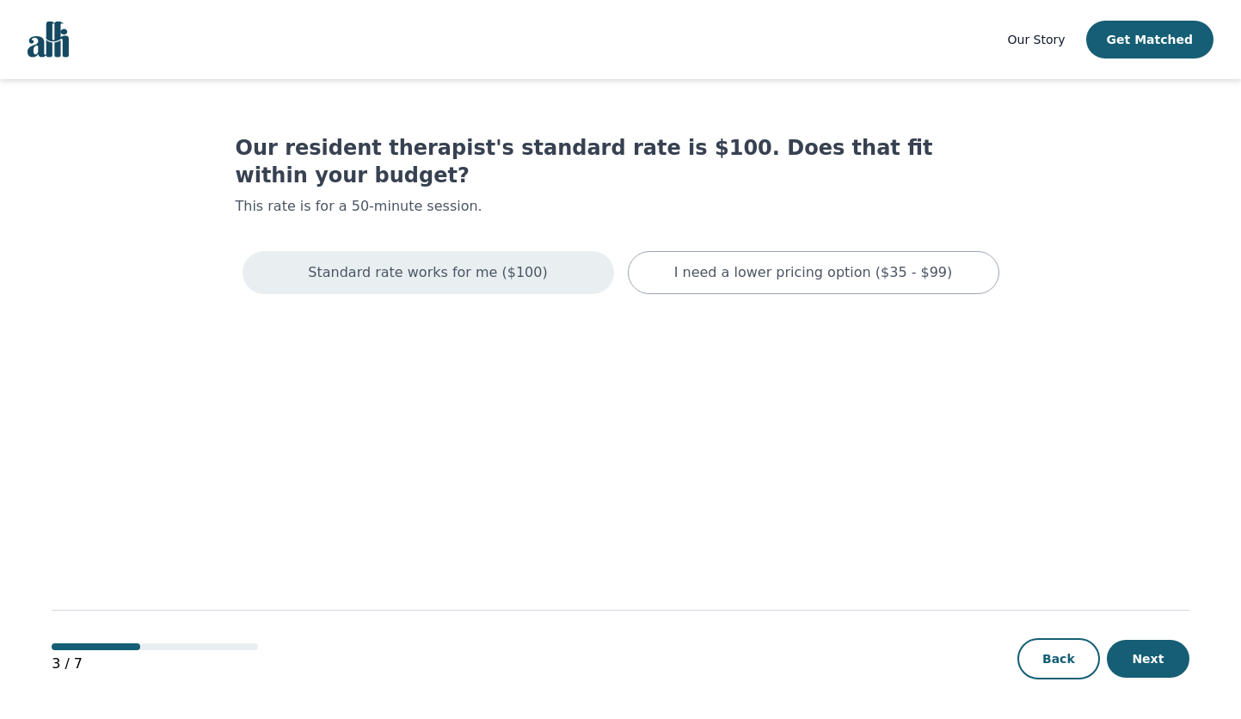 The height and width of the screenshot is (719, 1241). Describe the element at coordinates (1059, 659) in the screenshot. I see `button: Back` at that location.